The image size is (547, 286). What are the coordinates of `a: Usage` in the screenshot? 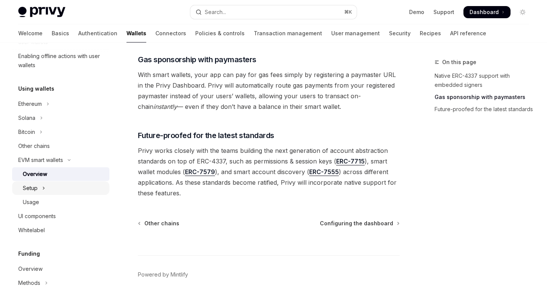 It's located at (61, 202).